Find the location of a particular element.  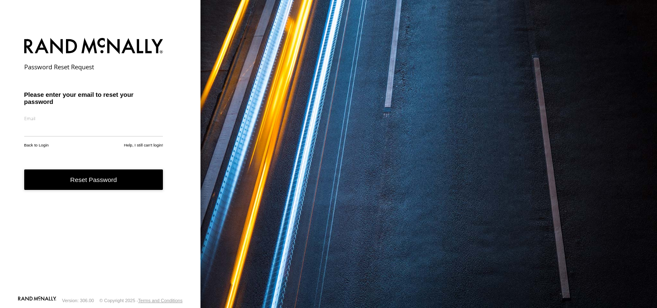

h3: Please enter your email to reset your password is located at coordinates (93, 98).